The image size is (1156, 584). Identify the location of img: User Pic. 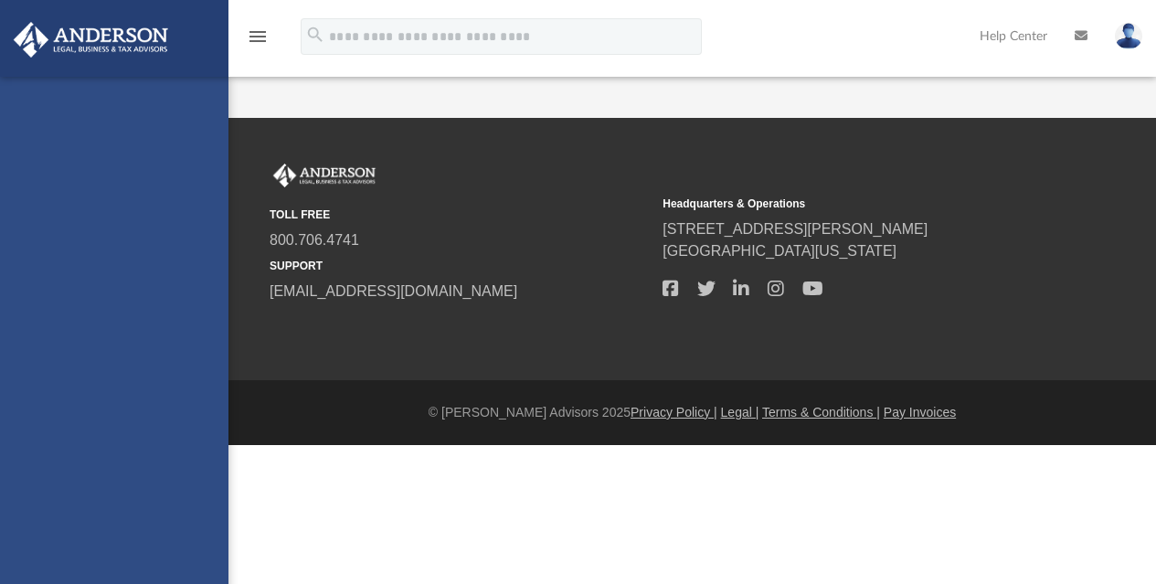
(1129, 36).